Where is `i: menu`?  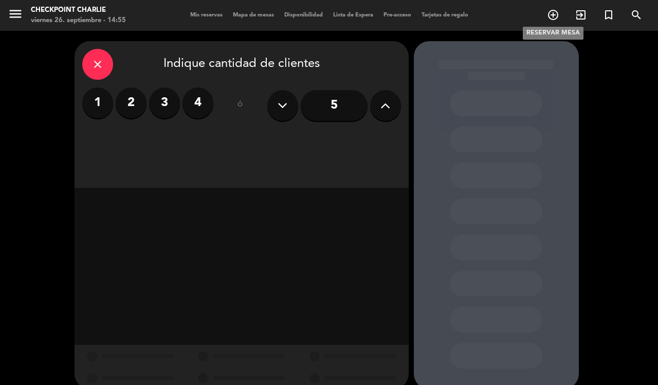
i: menu is located at coordinates (15, 14).